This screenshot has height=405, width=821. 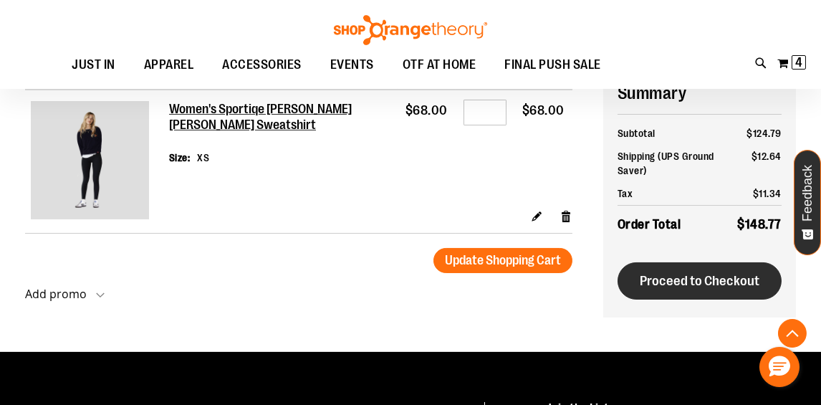 What do you see at coordinates (677, 133) in the screenshot?
I see `th: Subtotal` at bounding box center [677, 133].